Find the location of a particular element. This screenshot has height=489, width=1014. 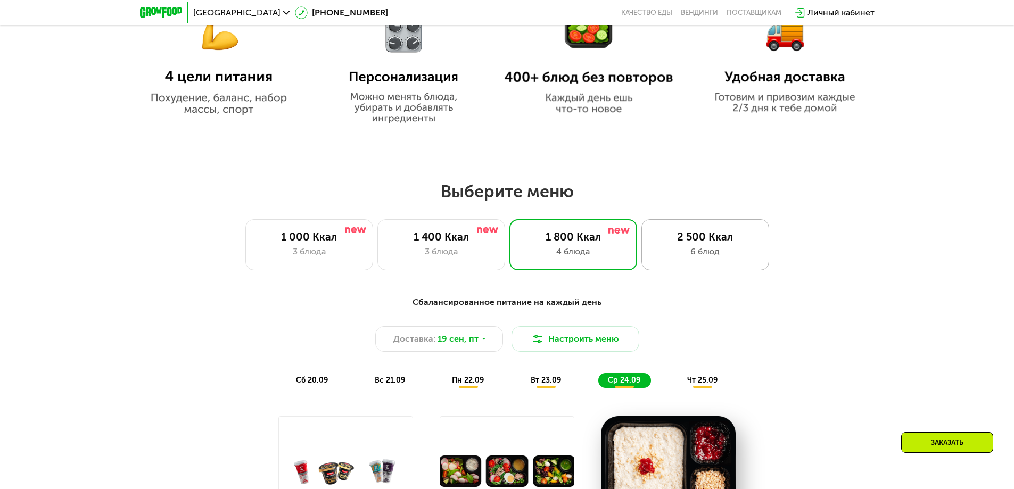

div: 2 500 Ккал is located at coordinates (705, 237).